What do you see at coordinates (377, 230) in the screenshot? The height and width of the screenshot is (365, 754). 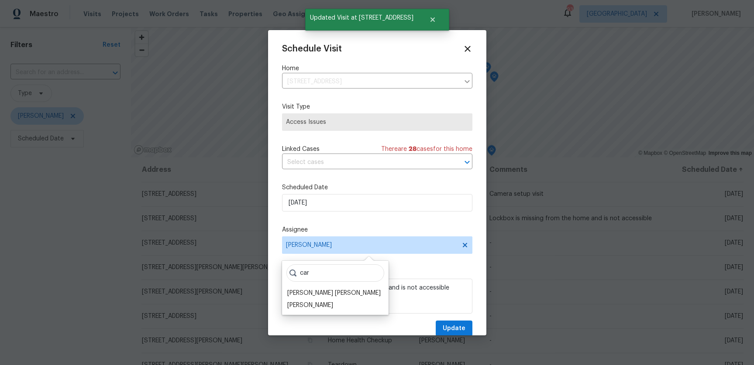 I see `label: Assignee` at bounding box center [377, 230].